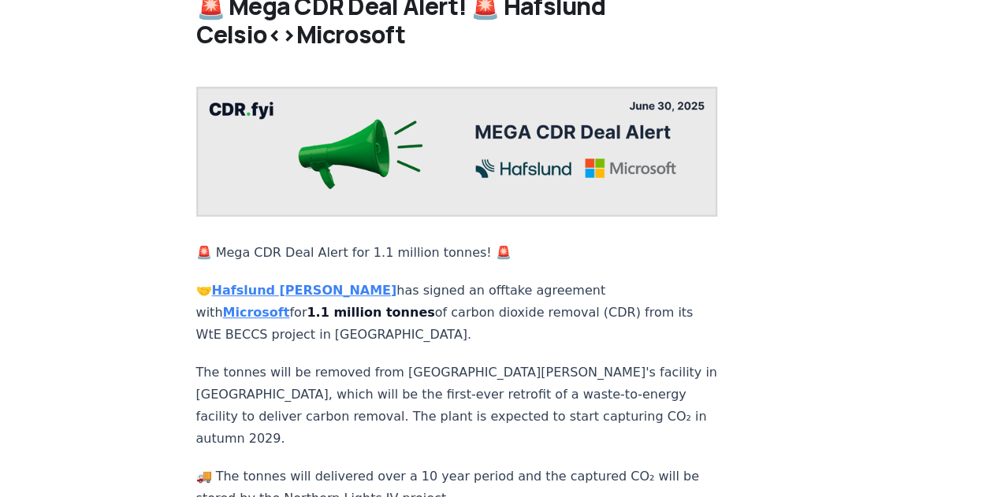 The height and width of the screenshot is (497, 997). I want to click on strong: 1.1 million tonnes, so click(370, 312).